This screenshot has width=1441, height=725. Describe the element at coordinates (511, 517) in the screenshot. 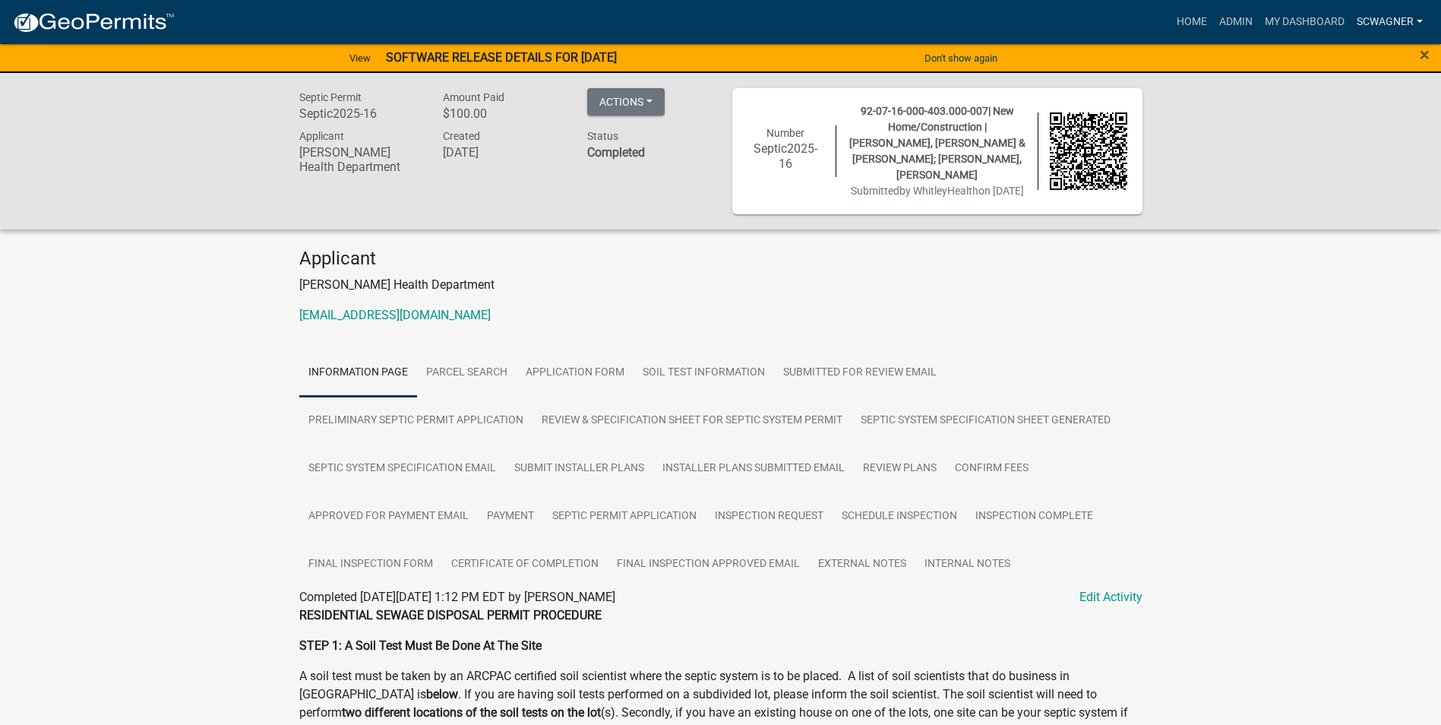

I see `a: Payment` at that location.